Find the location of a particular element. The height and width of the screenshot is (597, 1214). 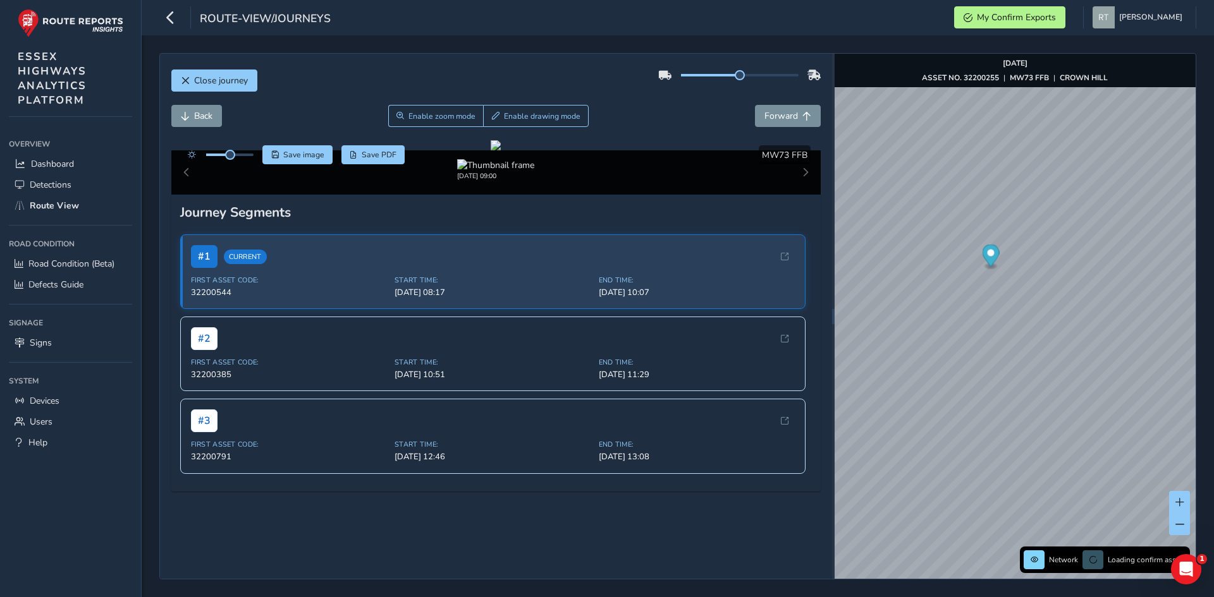

button: My Confirm Exports is located at coordinates (1009, 17).